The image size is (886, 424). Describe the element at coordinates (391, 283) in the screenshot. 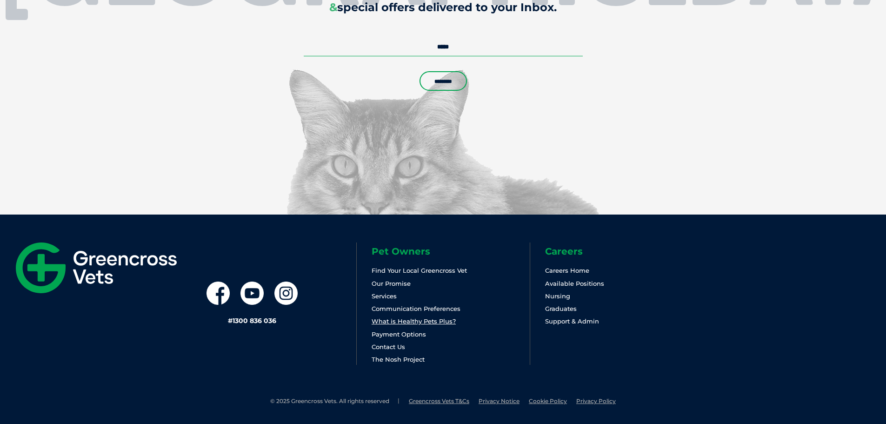

I see `a: Our Promise` at that location.